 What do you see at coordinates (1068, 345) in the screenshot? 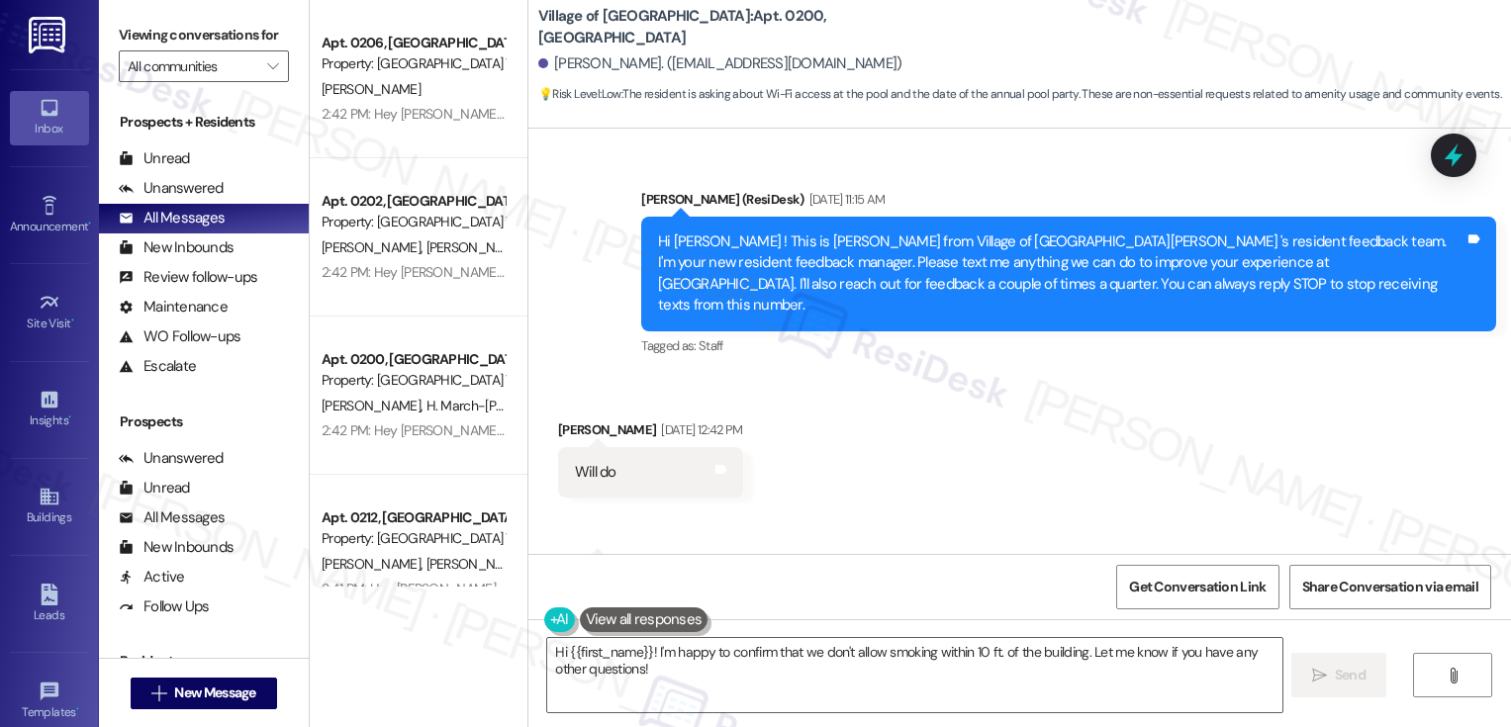
I see `div: Tagged as:` at bounding box center [1068, 345].